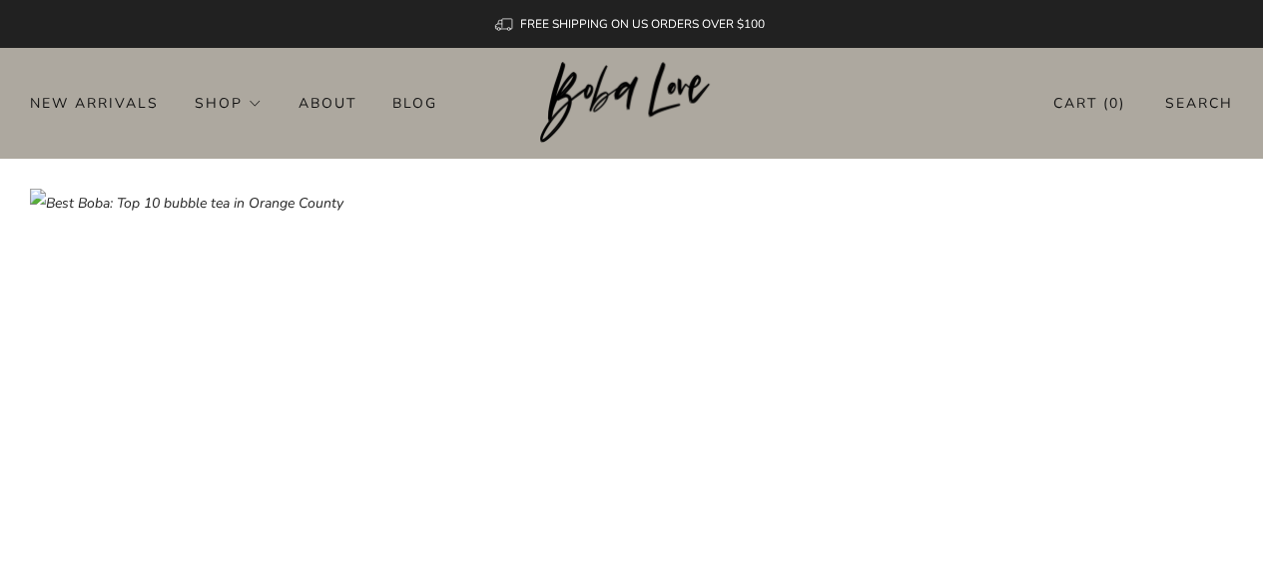 The image size is (1263, 584). Describe the element at coordinates (1199, 103) in the screenshot. I see `a: Search` at that location.